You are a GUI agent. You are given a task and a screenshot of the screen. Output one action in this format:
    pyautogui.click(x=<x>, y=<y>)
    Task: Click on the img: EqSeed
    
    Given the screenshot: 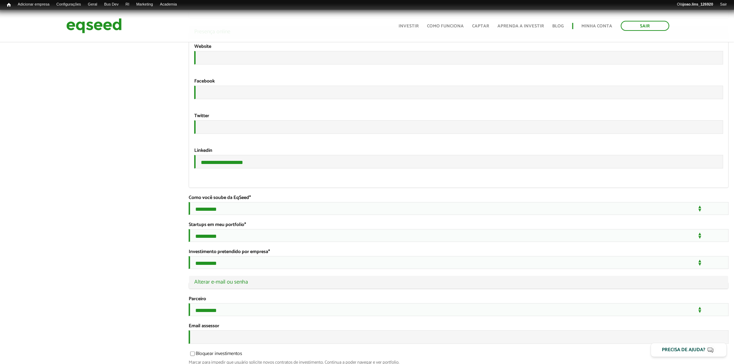 What is the action you would take?
    pyautogui.click(x=94, y=26)
    